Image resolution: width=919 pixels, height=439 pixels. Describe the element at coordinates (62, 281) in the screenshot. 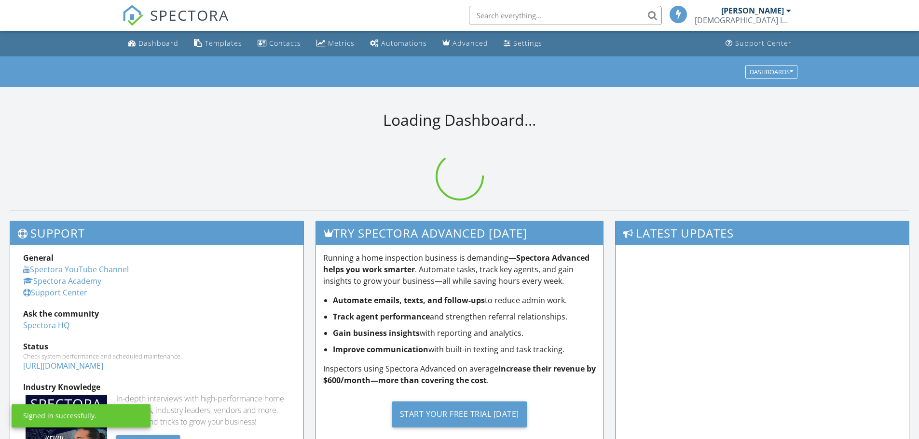

I see `a: Spectora Academy` at that location.